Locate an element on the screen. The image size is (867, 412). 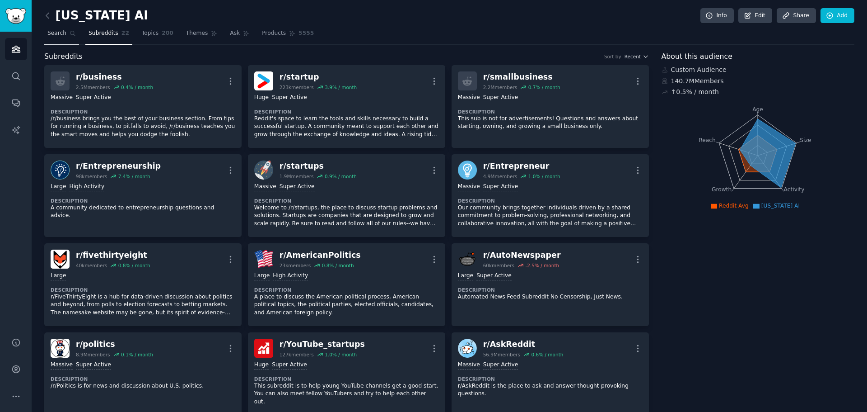
img: politics is located at coordinates (60, 348).